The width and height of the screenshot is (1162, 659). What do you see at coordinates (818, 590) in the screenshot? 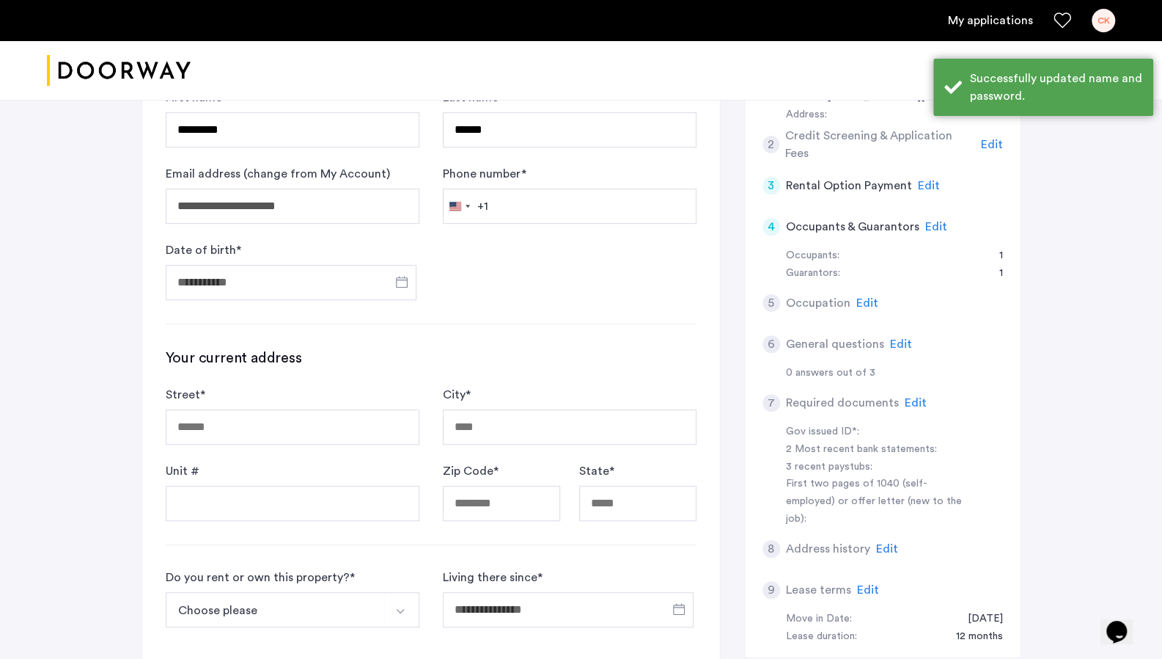
I see `h5: Lease terms` at bounding box center [818, 590].